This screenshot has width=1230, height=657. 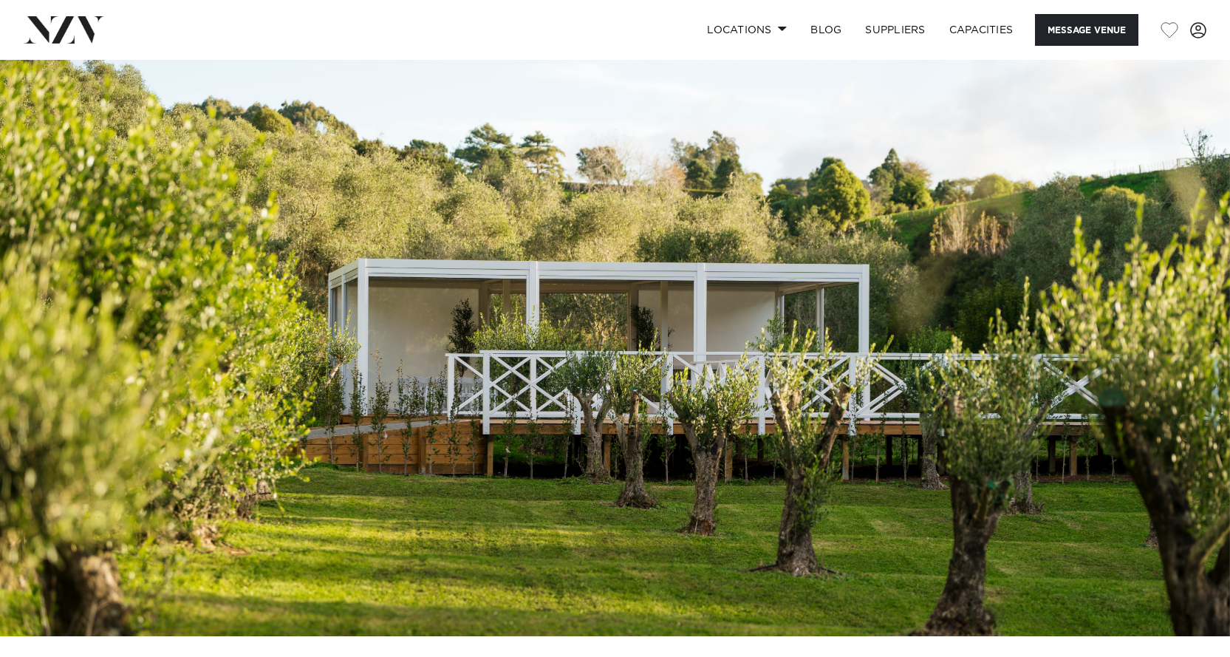 What do you see at coordinates (826, 30) in the screenshot?
I see `a: BLOG` at bounding box center [826, 30].